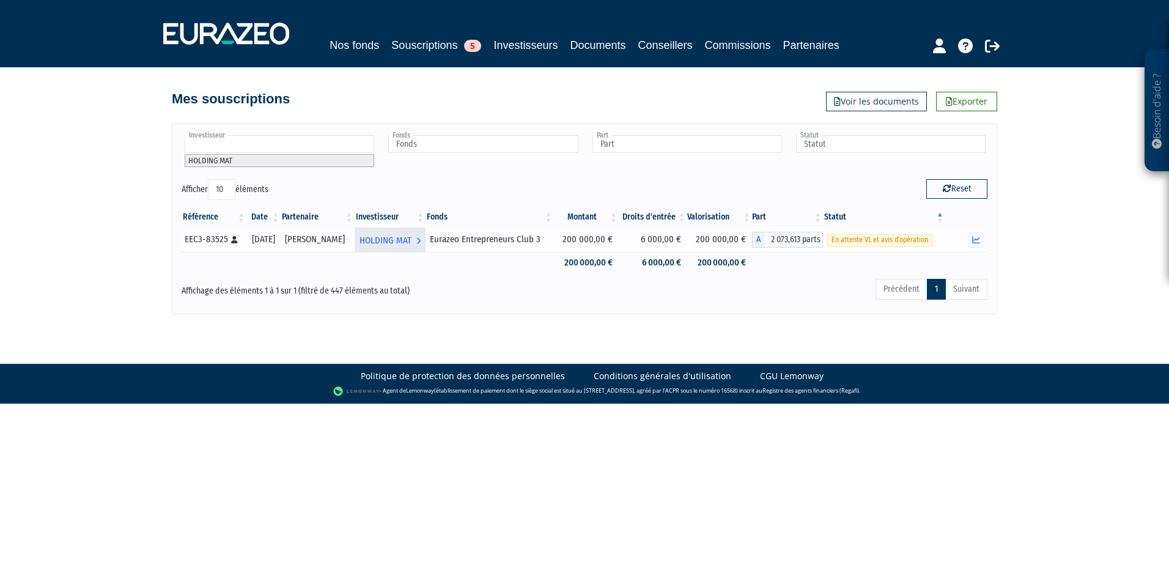  What do you see at coordinates (490, 217) in the screenshot?
I see `th: Fonds: activer pour trier la colonne par ordre croissant` at bounding box center [490, 217].